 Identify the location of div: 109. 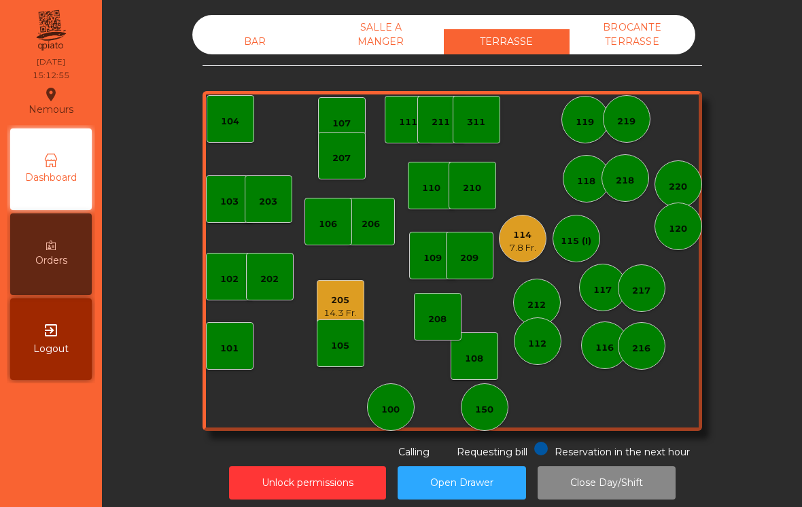
(432, 258).